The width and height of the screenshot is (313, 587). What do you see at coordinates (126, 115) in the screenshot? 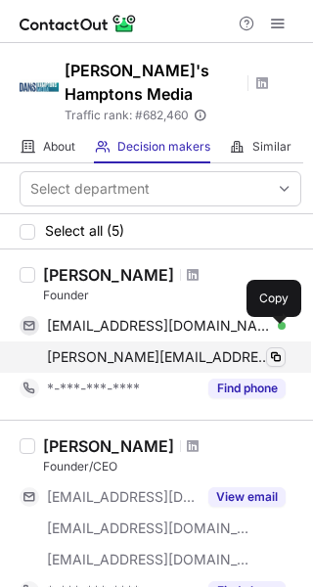
I see `span: Traffic rank: # 682,460` at bounding box center [126, 115].